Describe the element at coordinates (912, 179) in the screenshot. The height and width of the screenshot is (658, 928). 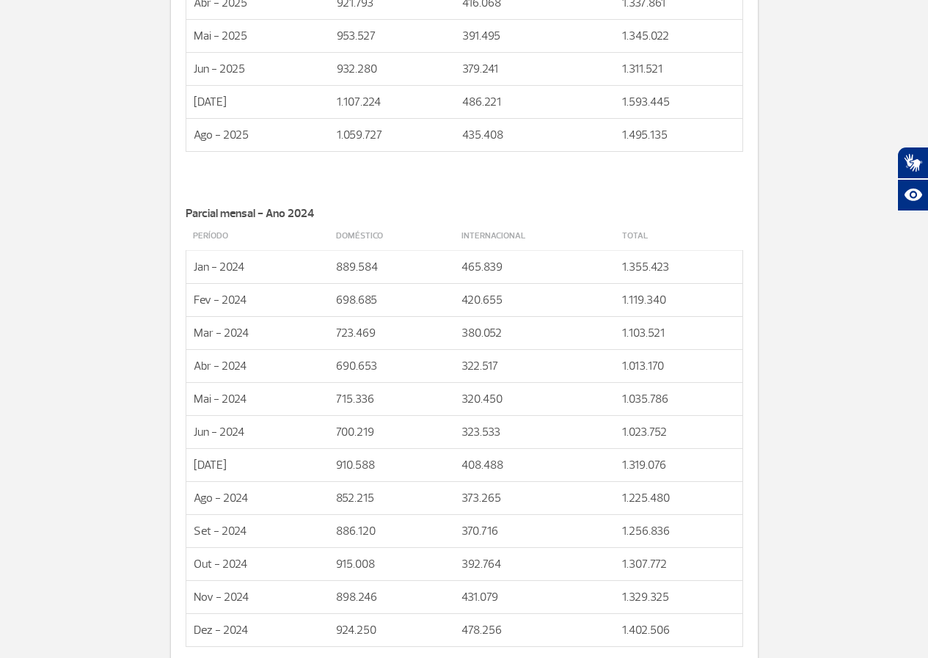
I see `div: Plugin de acessibilidade da Hand Talk.` at that location.